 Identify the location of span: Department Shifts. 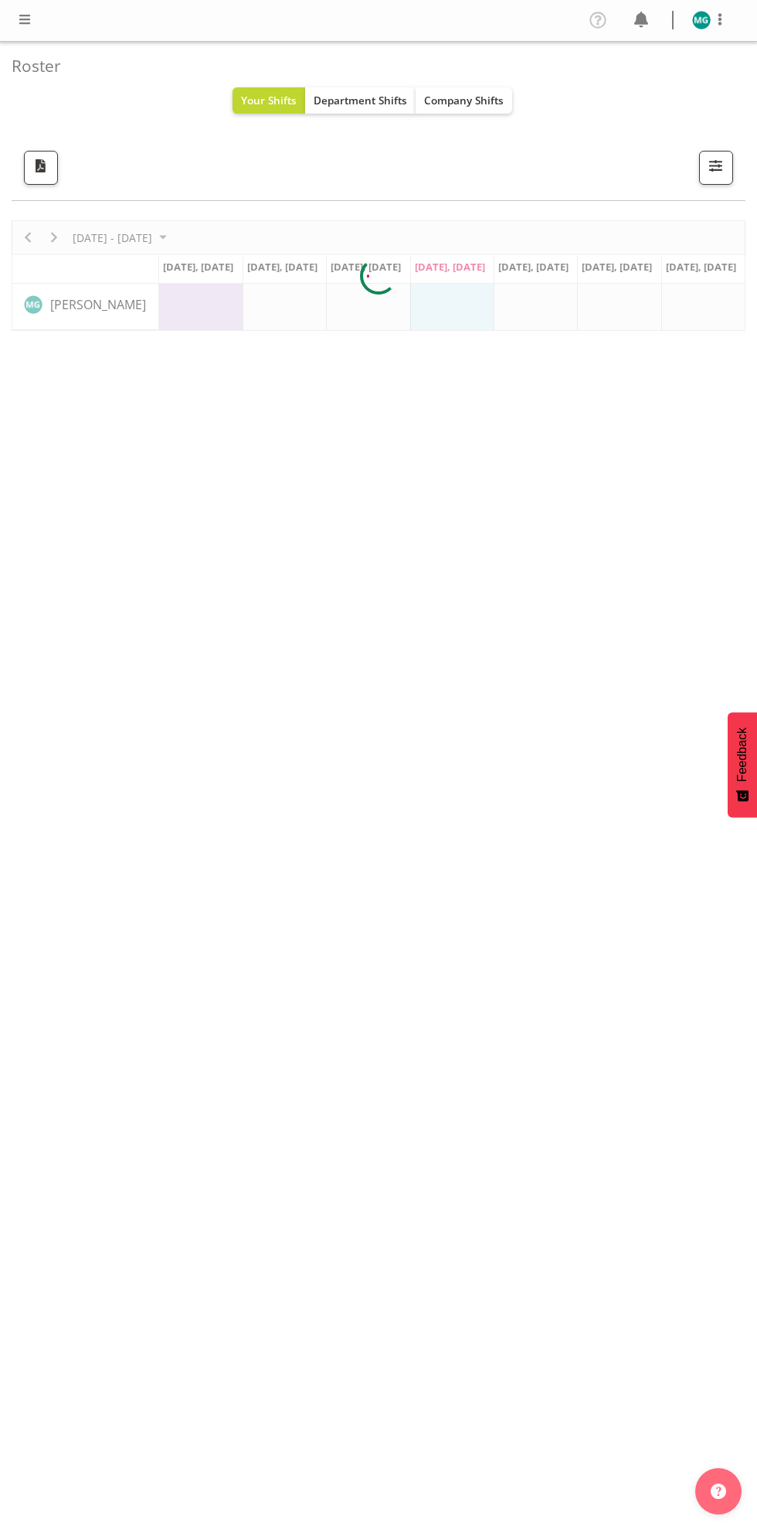
(360, 100).